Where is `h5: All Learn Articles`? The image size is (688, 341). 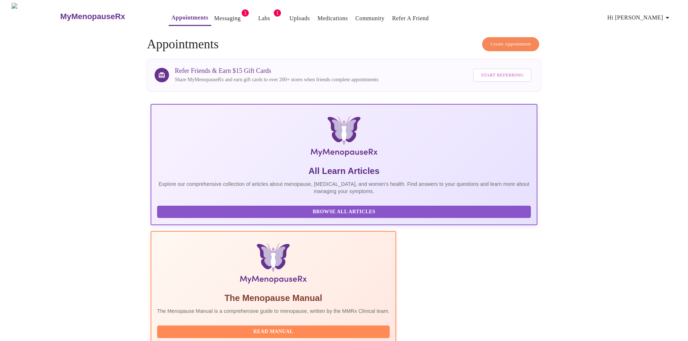 h5: All Learn Articles is located at coordinates (344, 171).